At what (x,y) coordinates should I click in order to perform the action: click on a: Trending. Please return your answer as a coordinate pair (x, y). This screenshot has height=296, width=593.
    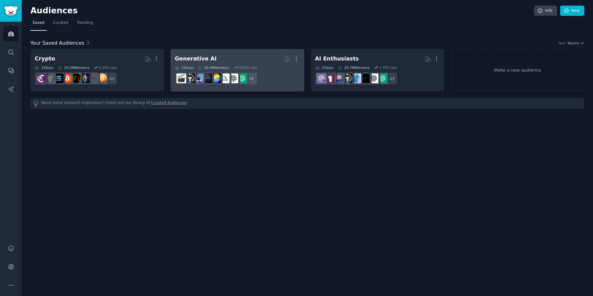
    Looking at the image, I should click on (85, 24).